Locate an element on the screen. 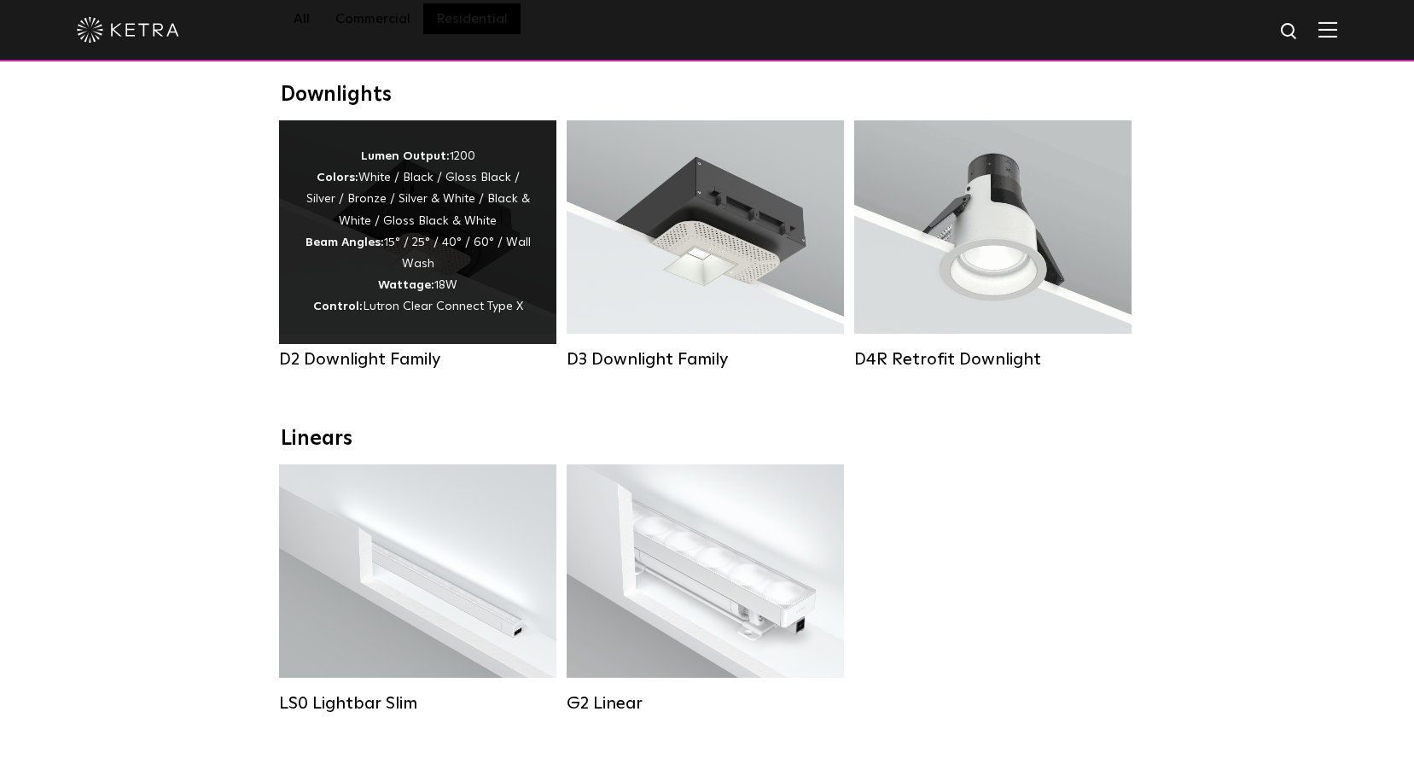  div: G2 Linear is located at coordinates (705, 703).